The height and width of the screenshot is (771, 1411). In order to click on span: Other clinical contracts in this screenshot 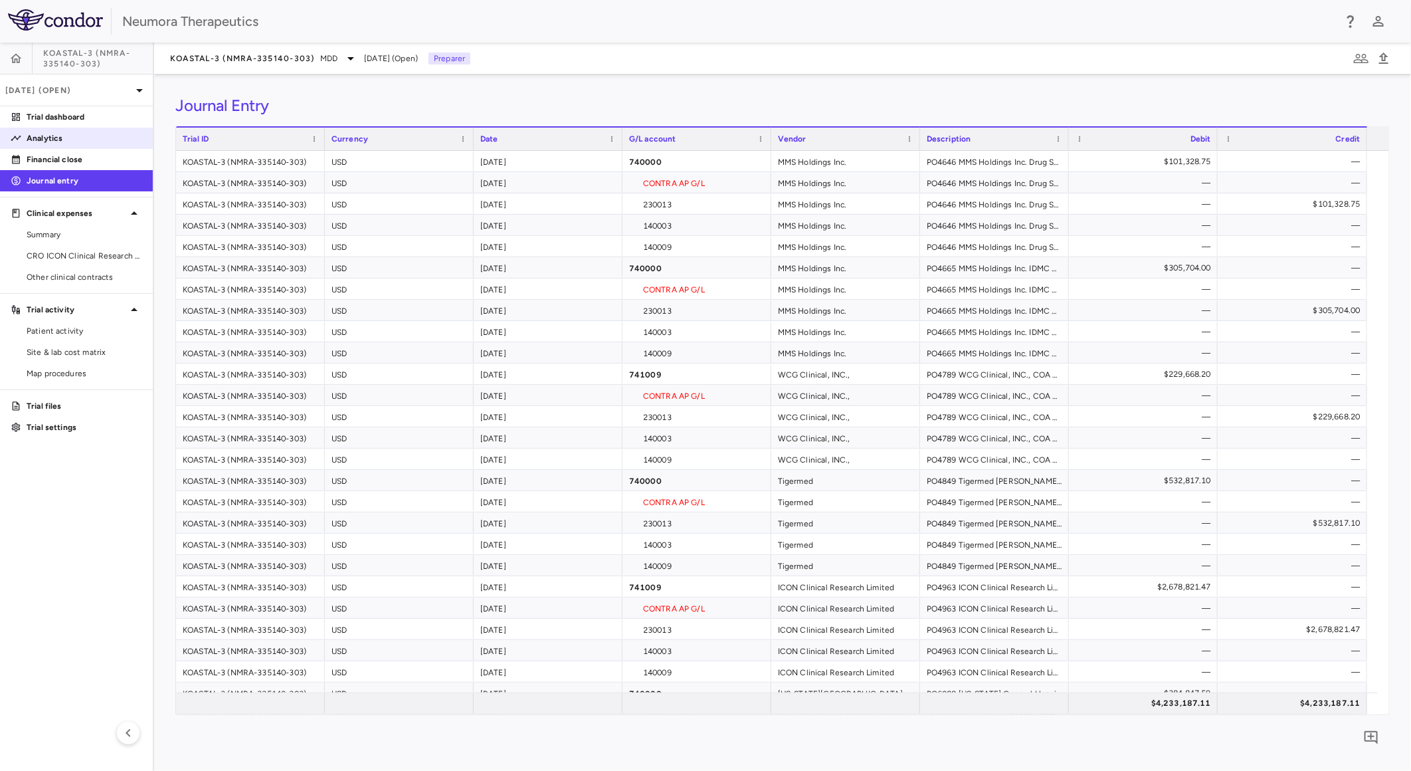, I will do `click(84, 277)`.